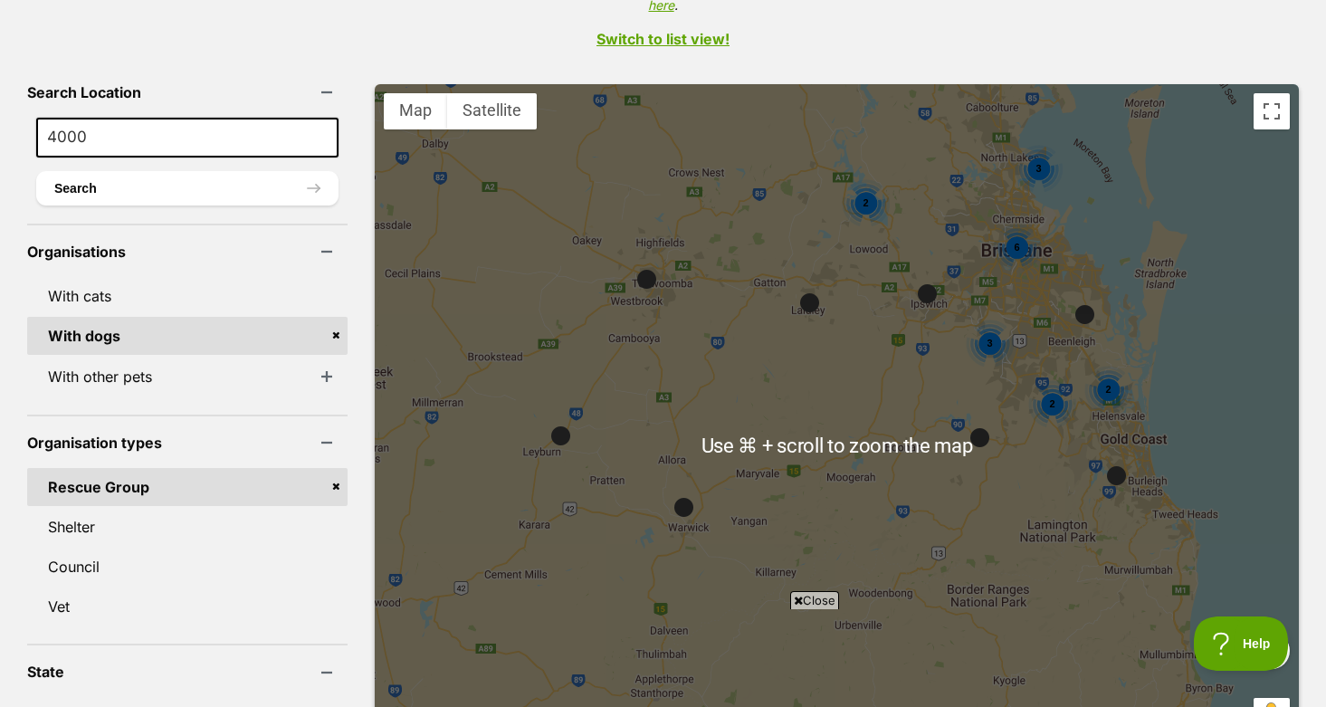  I want to click on span: Close, so click(814, 600).